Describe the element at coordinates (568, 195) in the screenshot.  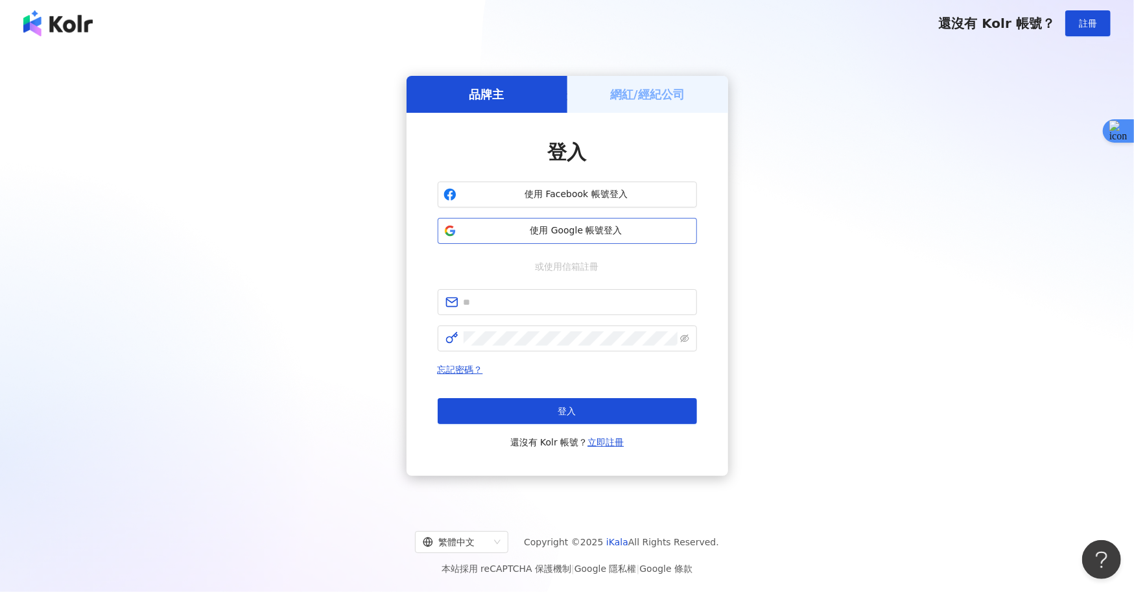
I see `button: 使用 Facebook 帳號登入` at that location.